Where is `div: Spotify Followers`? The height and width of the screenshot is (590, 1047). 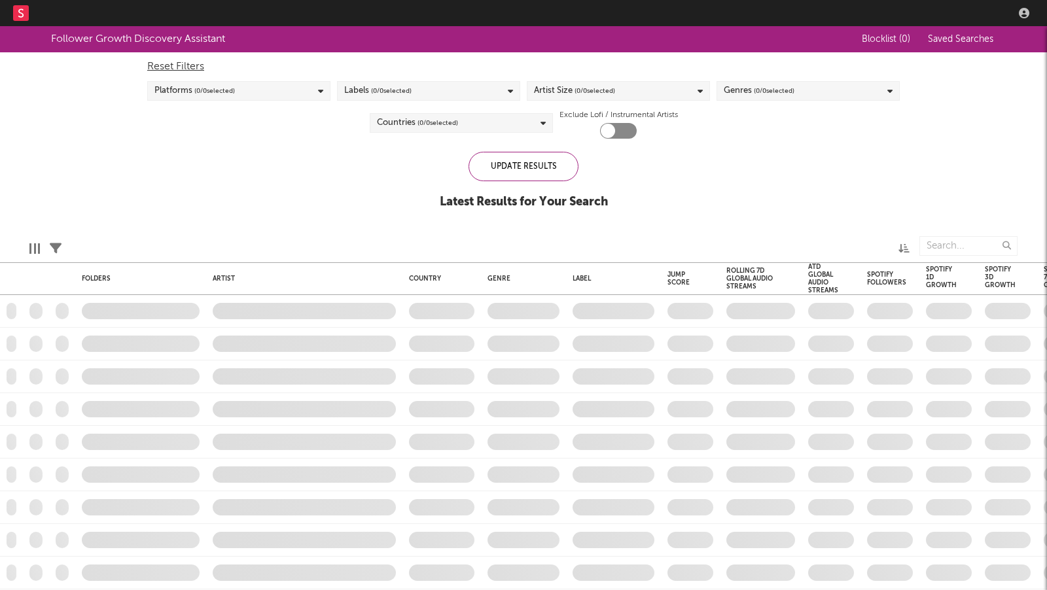 div: Spotify Followers is located at coordinates (886, 279).